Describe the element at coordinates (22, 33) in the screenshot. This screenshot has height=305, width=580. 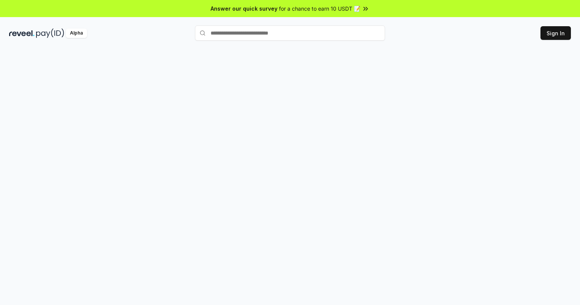
I see `img: reveel_dark` at that location.